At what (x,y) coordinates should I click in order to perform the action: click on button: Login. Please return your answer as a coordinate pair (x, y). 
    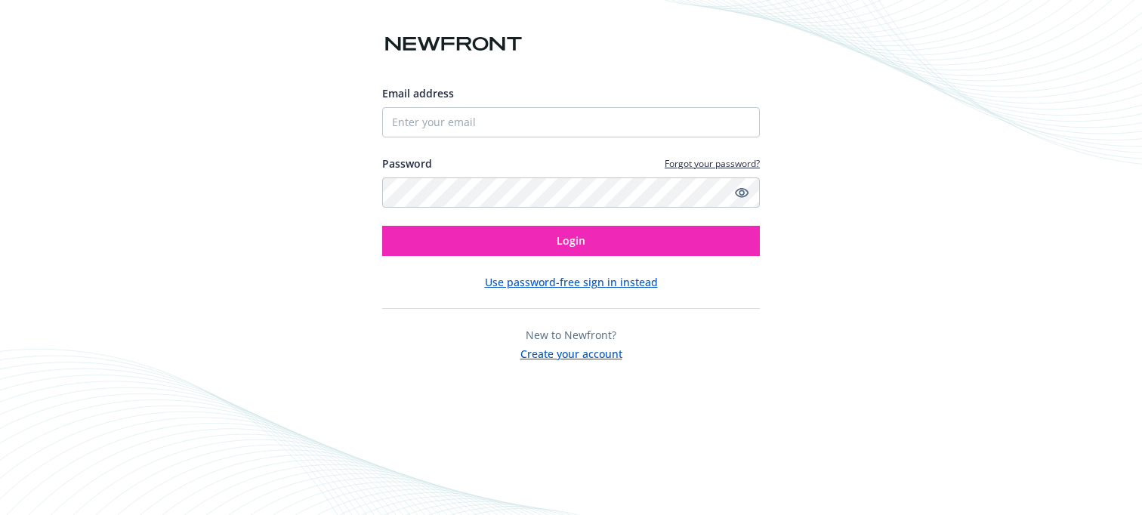
    Looking at the image, I should click on (571, 241).